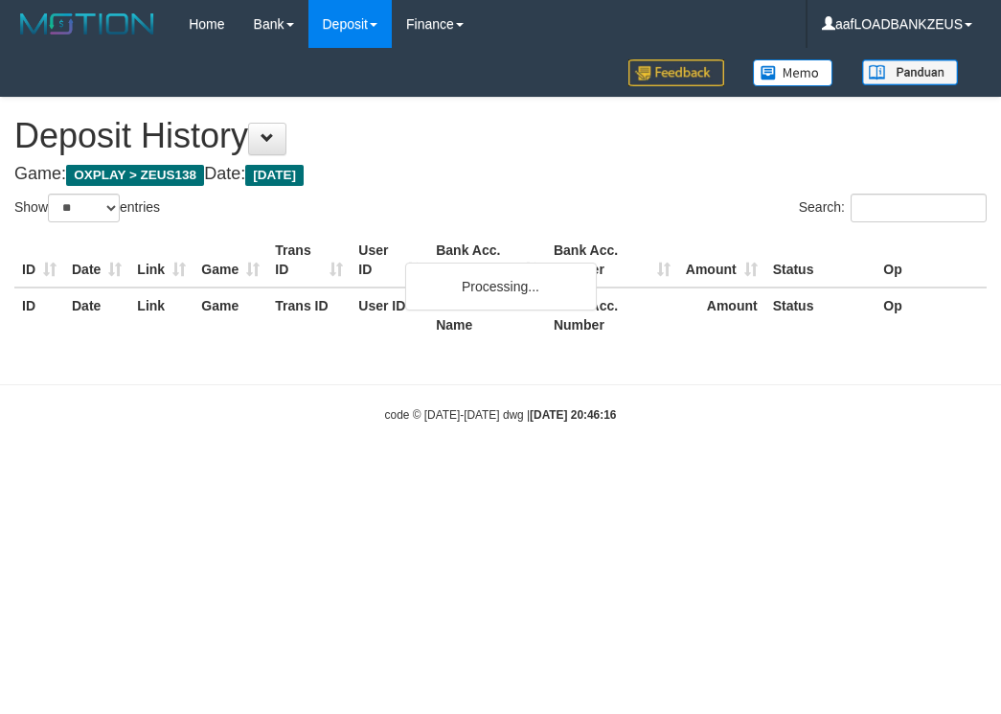 This screenshot has width=1001, height=714. What do you see at coordinates (135, 175) in the screenshot?
I see `span: OXPLAY > ZEUS138` at bounding box center [135, 175].